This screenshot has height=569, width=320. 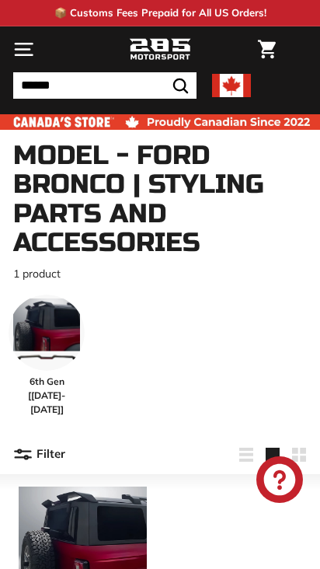 I want to click on img: Logo_285_Motorsport_areodynamics_components, so click(x=160, y=50).